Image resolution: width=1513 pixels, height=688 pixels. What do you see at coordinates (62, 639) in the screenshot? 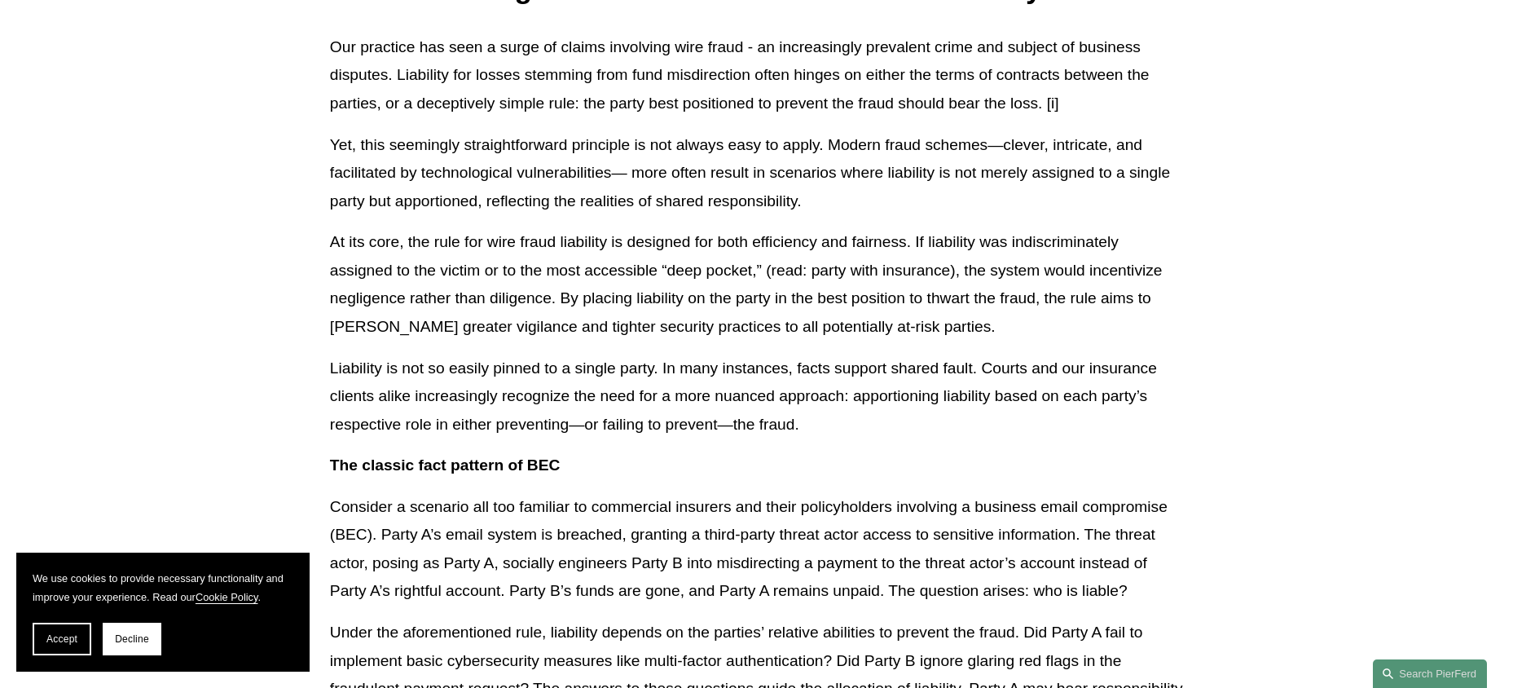
I see `span: Accept` at bounding box center [62, 639].